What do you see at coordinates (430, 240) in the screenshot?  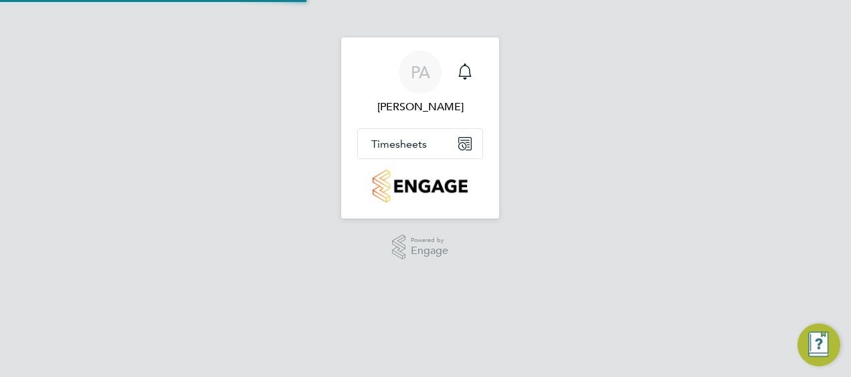 I see `span: Powered by` at bounding box center [430, 240].